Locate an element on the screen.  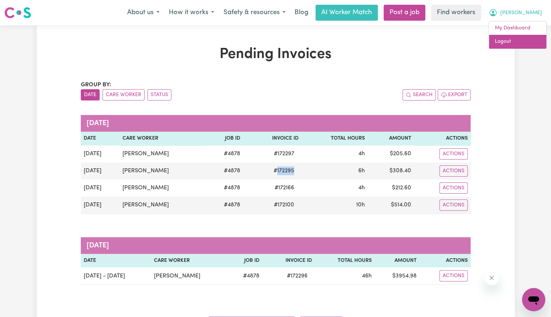
img: Careseekers logo is located at coordinates (18, 13).